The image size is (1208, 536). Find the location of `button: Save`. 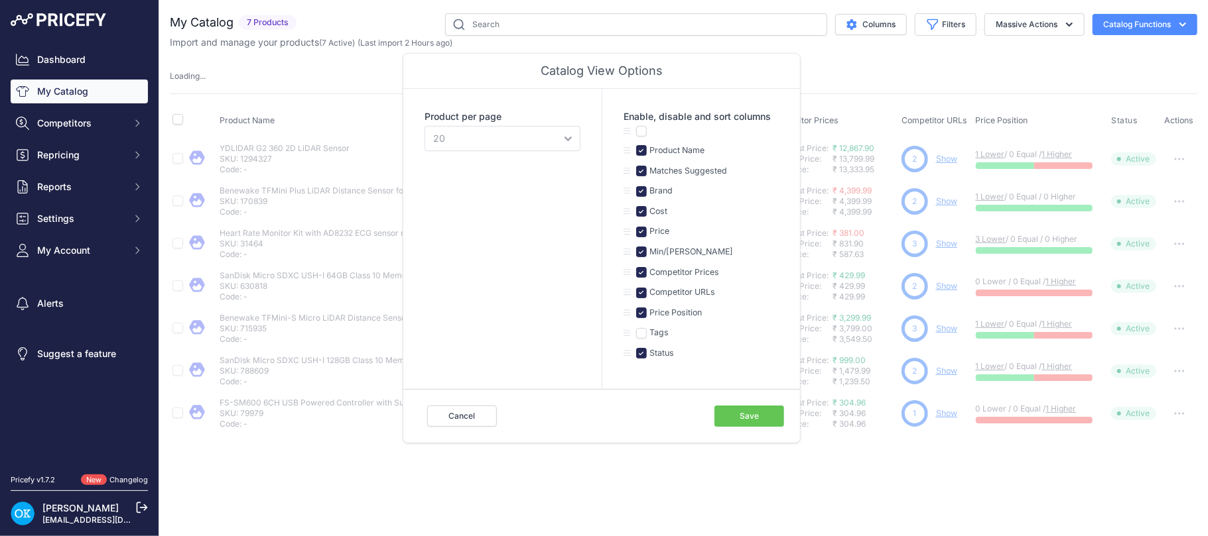

button: Save is located at coordinates (749, 416).